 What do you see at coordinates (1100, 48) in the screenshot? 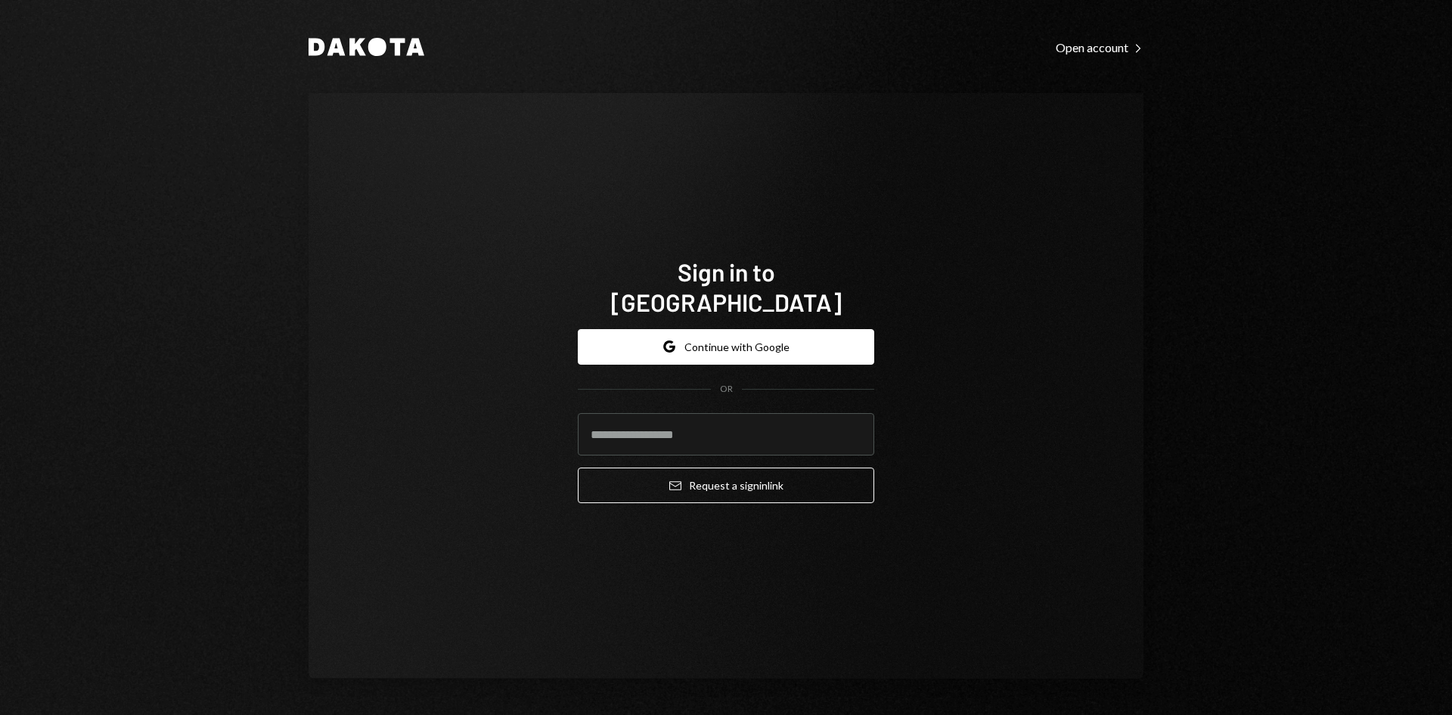
I see `div: Open account` at bounding box center [1100, 48].